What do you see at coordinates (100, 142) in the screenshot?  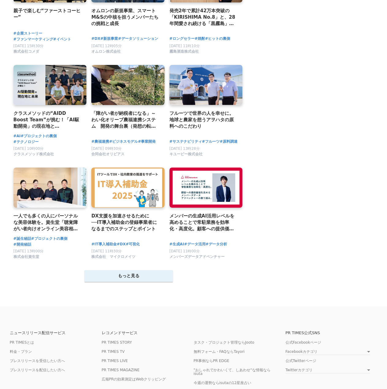 I see `a: #農福連携` at bounding box center [100, 142].